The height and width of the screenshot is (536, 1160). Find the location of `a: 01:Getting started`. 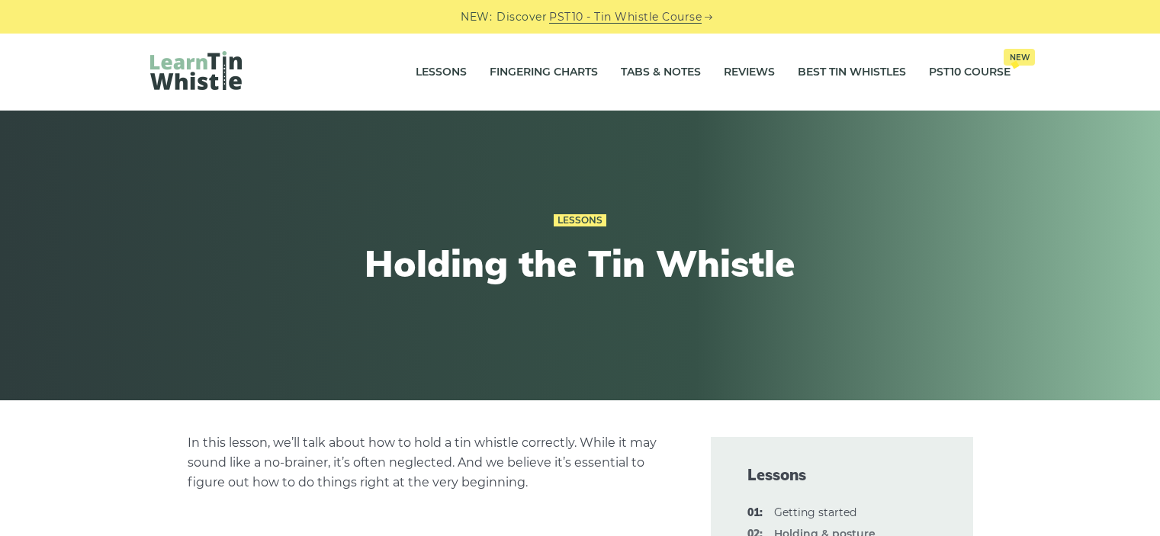

a: 01:Getting started is located at coordinates (815, 512).